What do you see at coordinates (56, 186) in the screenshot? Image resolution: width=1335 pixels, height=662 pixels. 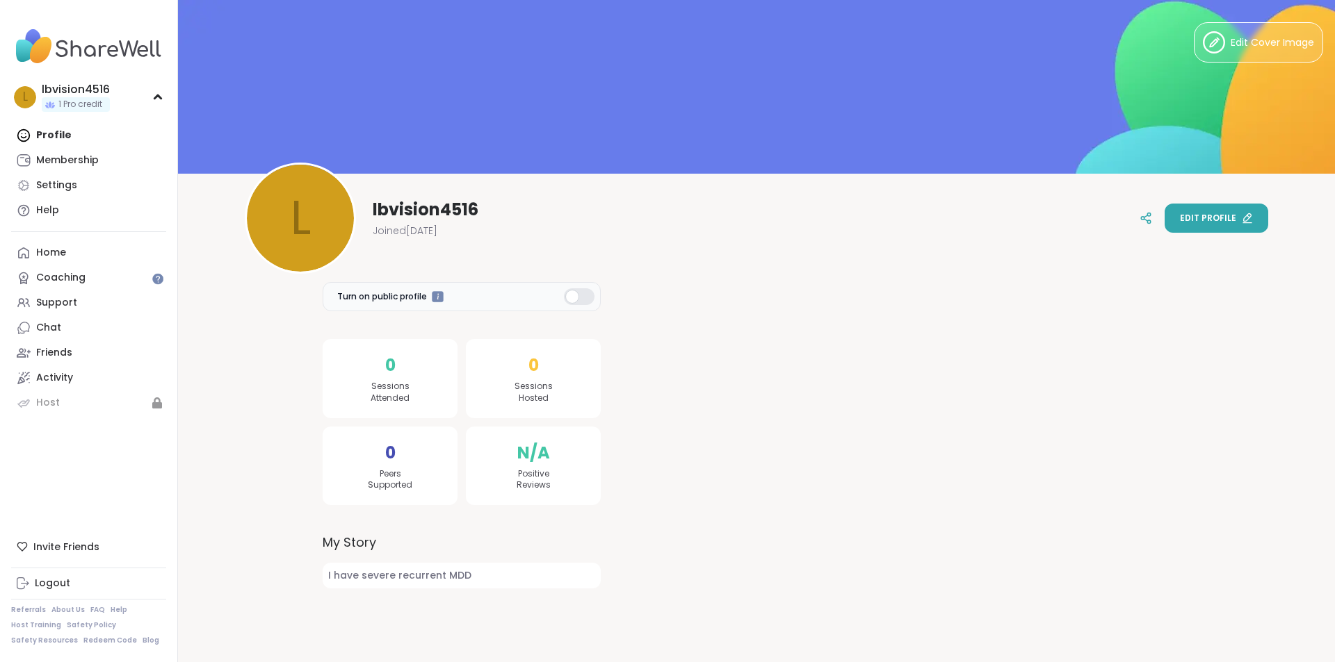 I see `div: Settings` at bounding box center [56, 186].